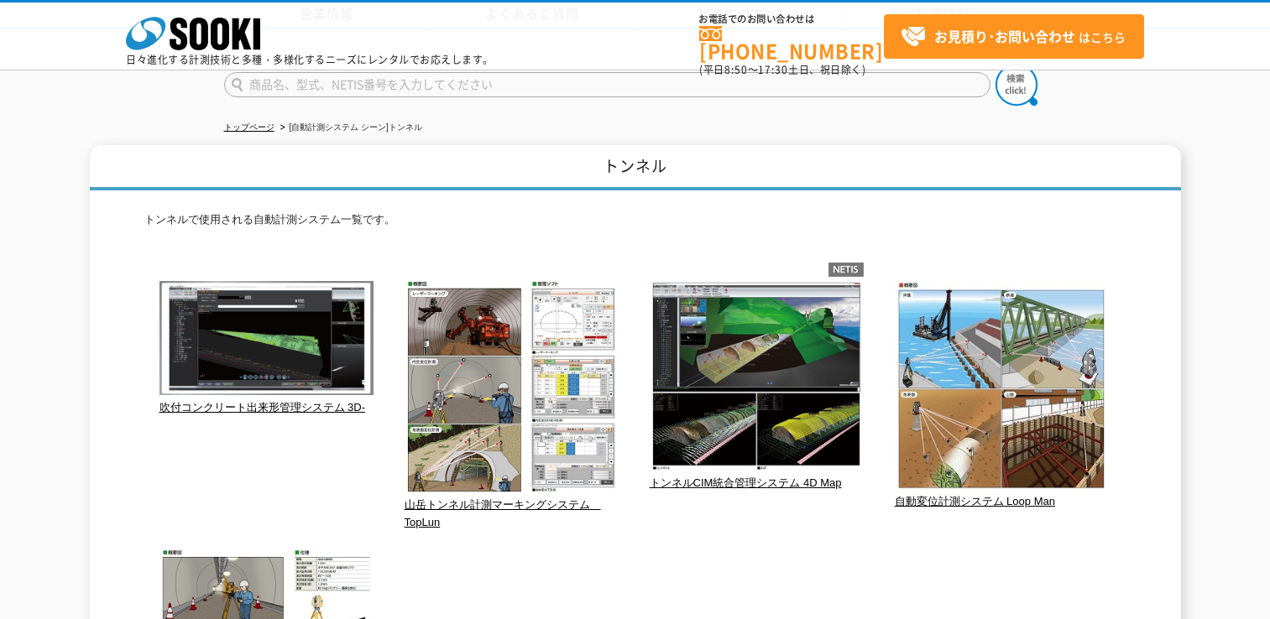 This screenshot has height=619, width=1270. I want to click on span: 自動変位計測システム Loop Man, so click(974, 501).